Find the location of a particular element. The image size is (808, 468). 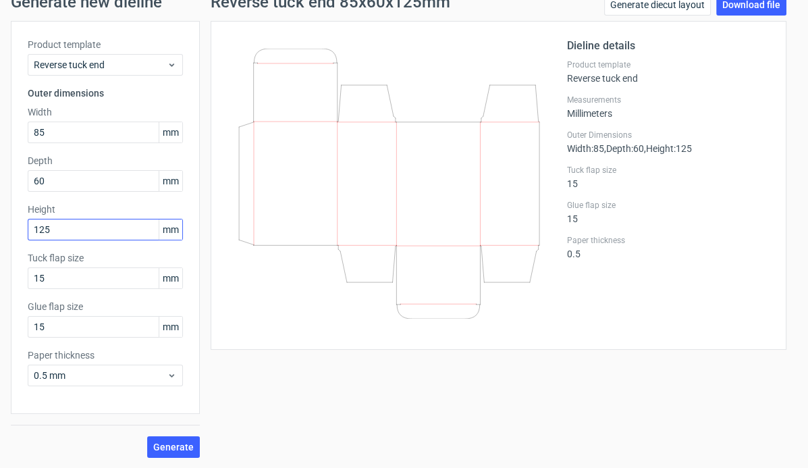

h3: Outer dimensions is located at coordinates (105, 93).